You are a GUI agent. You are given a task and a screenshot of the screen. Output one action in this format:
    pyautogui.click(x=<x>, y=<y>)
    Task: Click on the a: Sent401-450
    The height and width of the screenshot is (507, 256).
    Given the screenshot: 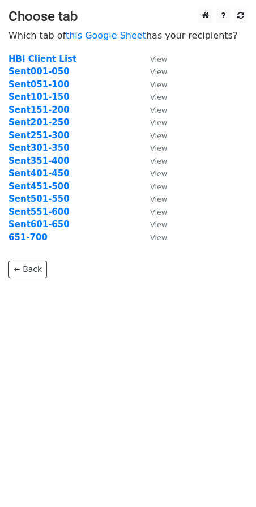 What is the action you would take?
    pyautogui.click(x=39, y=173)
    